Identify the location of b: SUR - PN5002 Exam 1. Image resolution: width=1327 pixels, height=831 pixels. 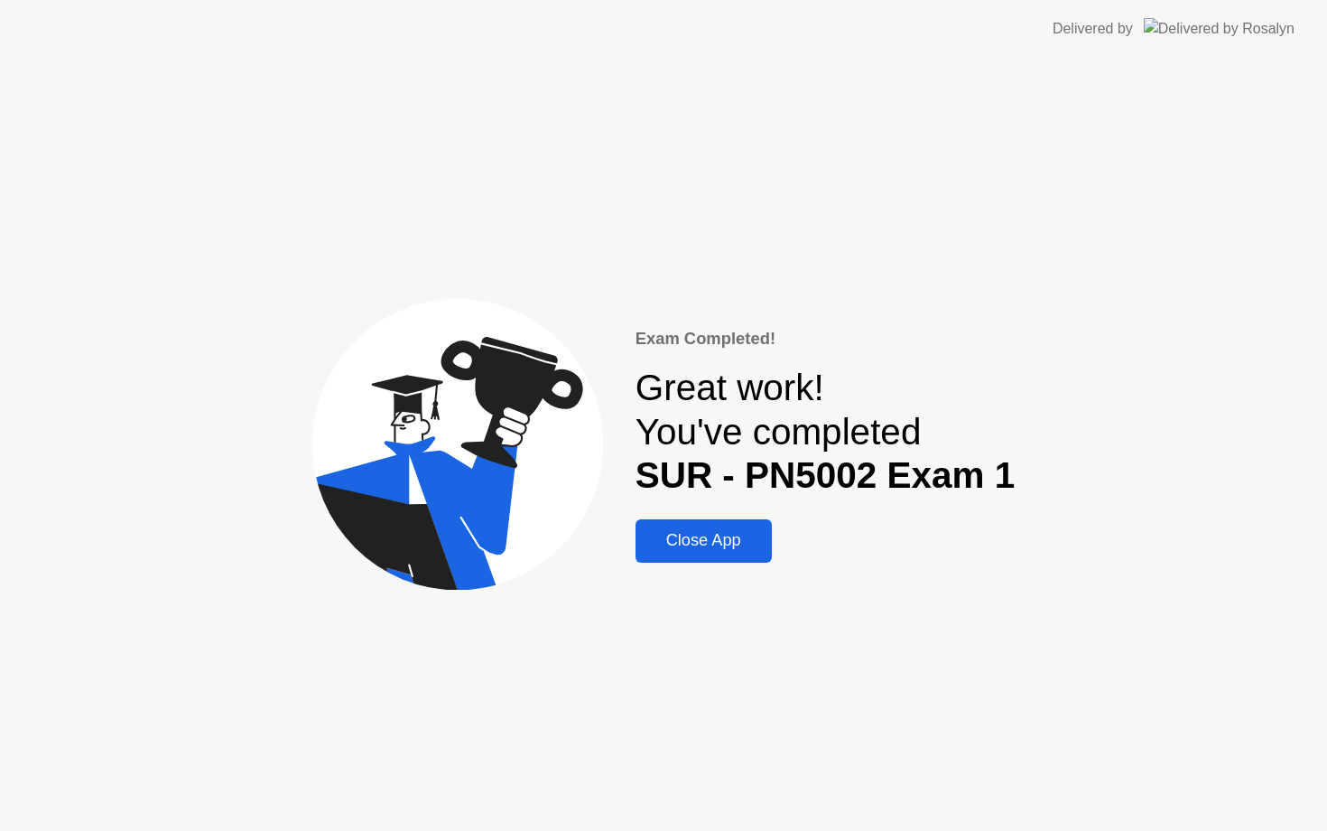
(825, 475).